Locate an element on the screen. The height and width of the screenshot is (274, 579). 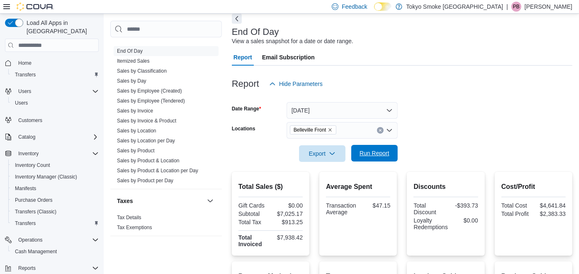
div: Total Cost is located at coordinates (517, 205).